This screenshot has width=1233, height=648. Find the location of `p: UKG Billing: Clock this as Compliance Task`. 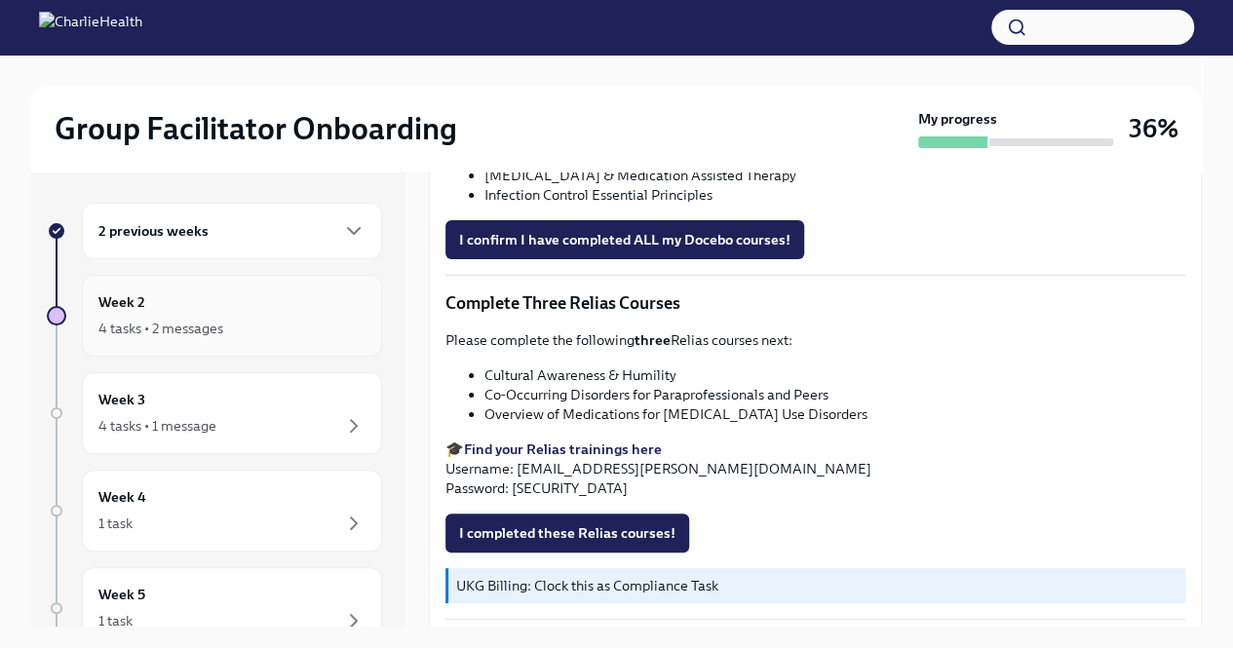

p: UKG Billing: Clock this as Compliance Task is located at coordinates (817, 586).